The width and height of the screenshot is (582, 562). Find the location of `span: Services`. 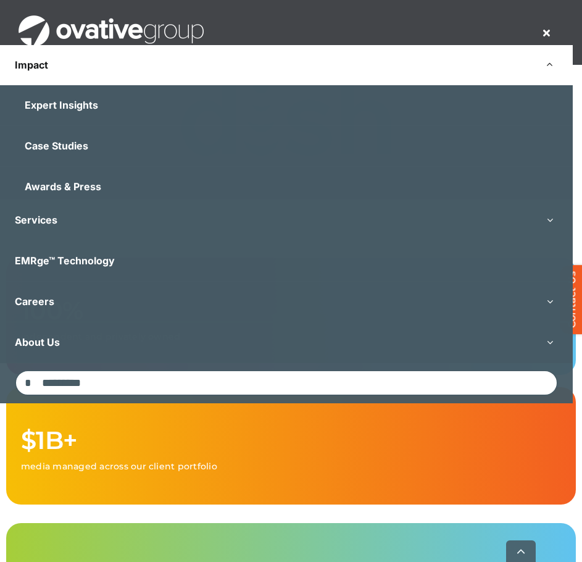

span: Services is located at coordinates (36, 220).